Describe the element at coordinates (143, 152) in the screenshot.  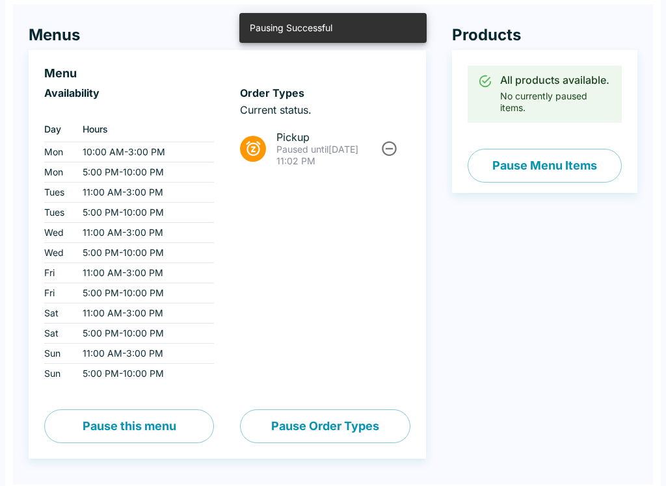
I see `td: 10:00 AM - 3:00 PM` at that location.